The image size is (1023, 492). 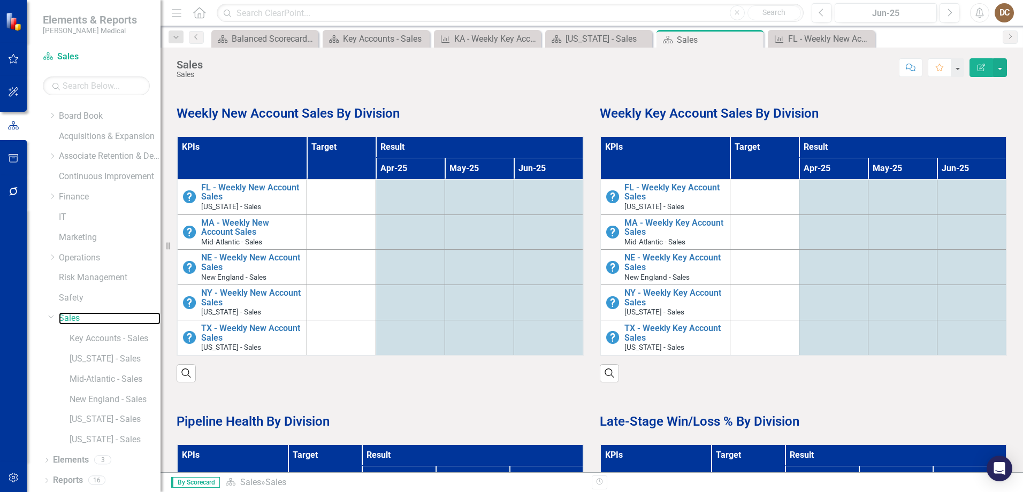 I want to click on a: Operations, so click(x=110, y=258).